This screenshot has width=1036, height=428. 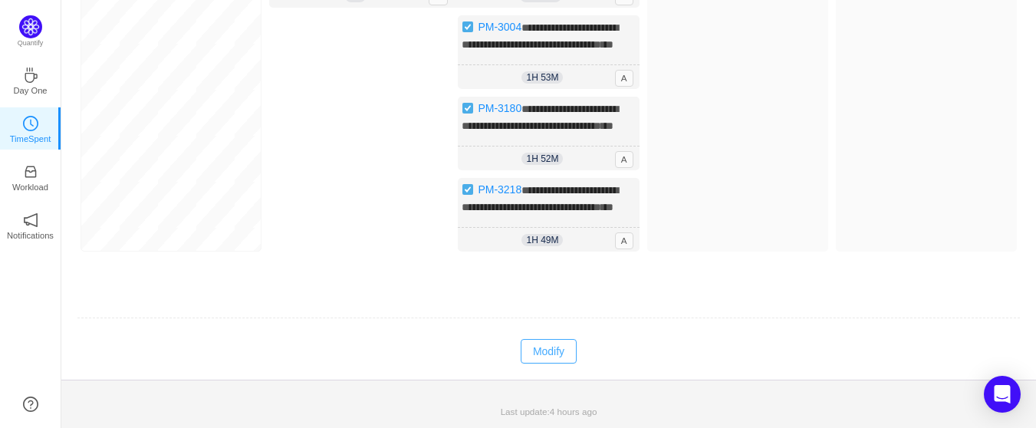 What do you see at coordinates (542, 240) in the screenshot?
I see `span: 1h 49m` at bounding box center [542, 240].